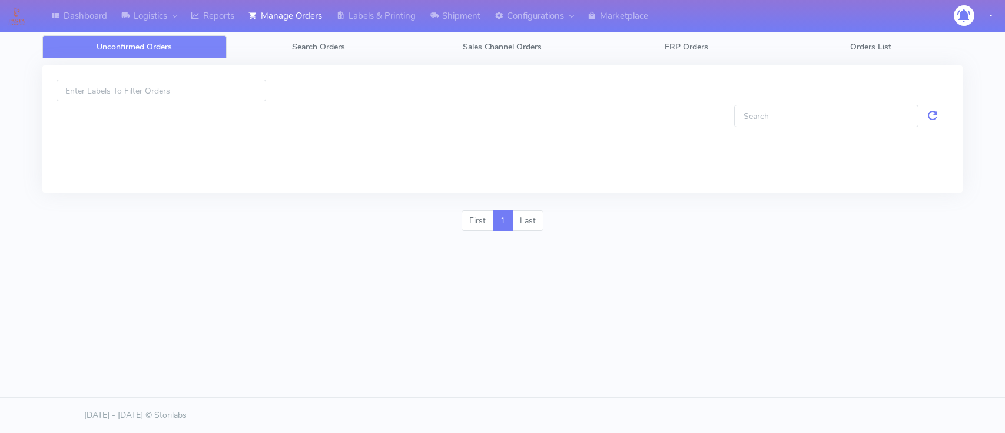 The height and width of the screenshot is (433, 1005). Describe the element at coordinates (503, 221) in the screenshot. I see `a: 1` at that location.